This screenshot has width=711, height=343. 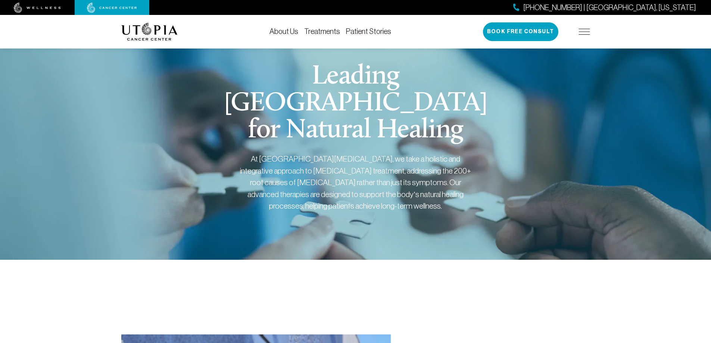 I want to click on button: Book Free Consult, so click(x=521, y=32).